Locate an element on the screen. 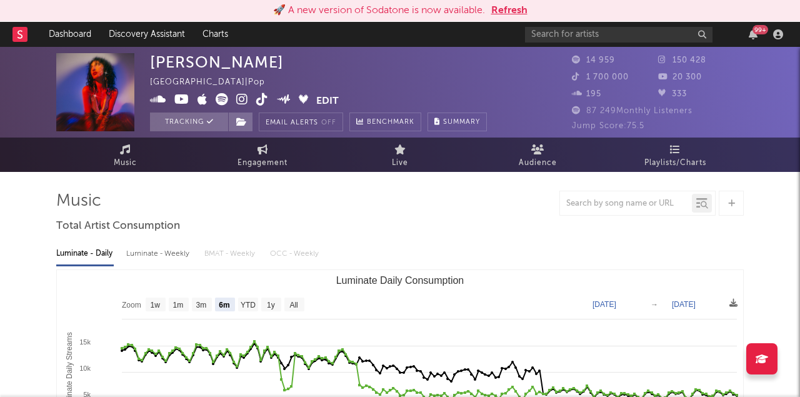  text: Zoom is located at coordinates (131, 305).